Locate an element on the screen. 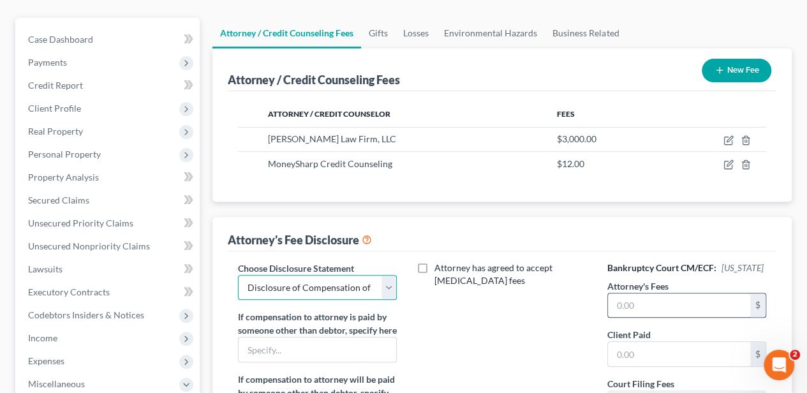 This screenshot has width=807, height=393. a: Case Dashboard is located at coordinates (109, 40).